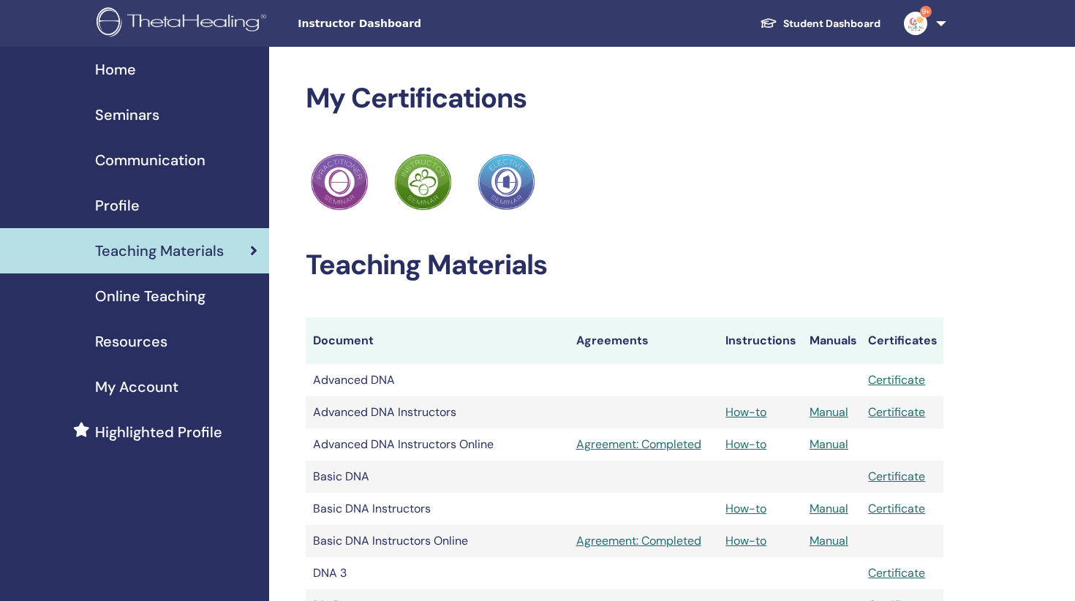  Describe the element at coordinates (437, 541) in the screenshot. I see `td: Basic DNA Instructors Online` at that location.